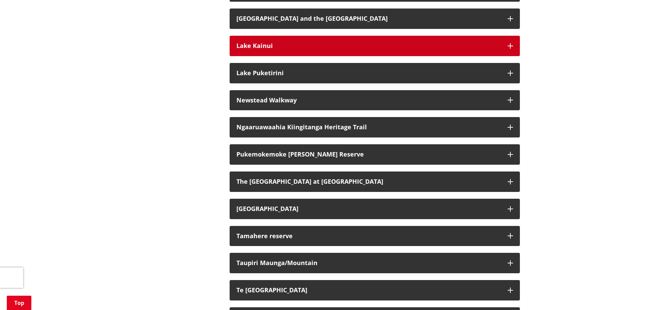 This screenshot has height=310, width=649. Describe the element at coordinates (375, 236) in the screenshot. I see `button: Tamahere reserve` at that location.